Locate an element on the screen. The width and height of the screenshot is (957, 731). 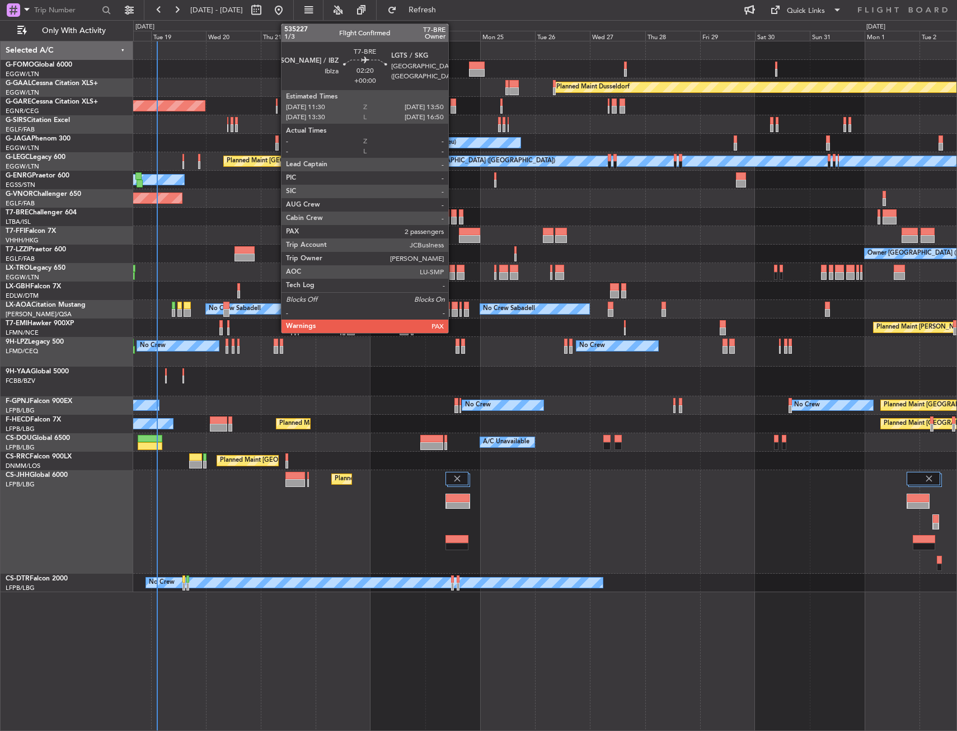
div: Wed 27 is located at coordinates (617, 36).